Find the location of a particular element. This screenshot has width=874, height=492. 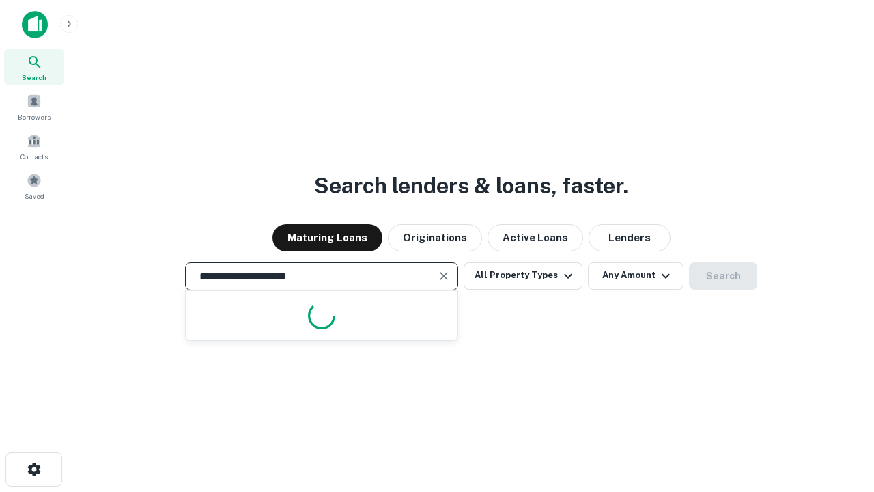

div: Search is located at coordinates (34, 67).